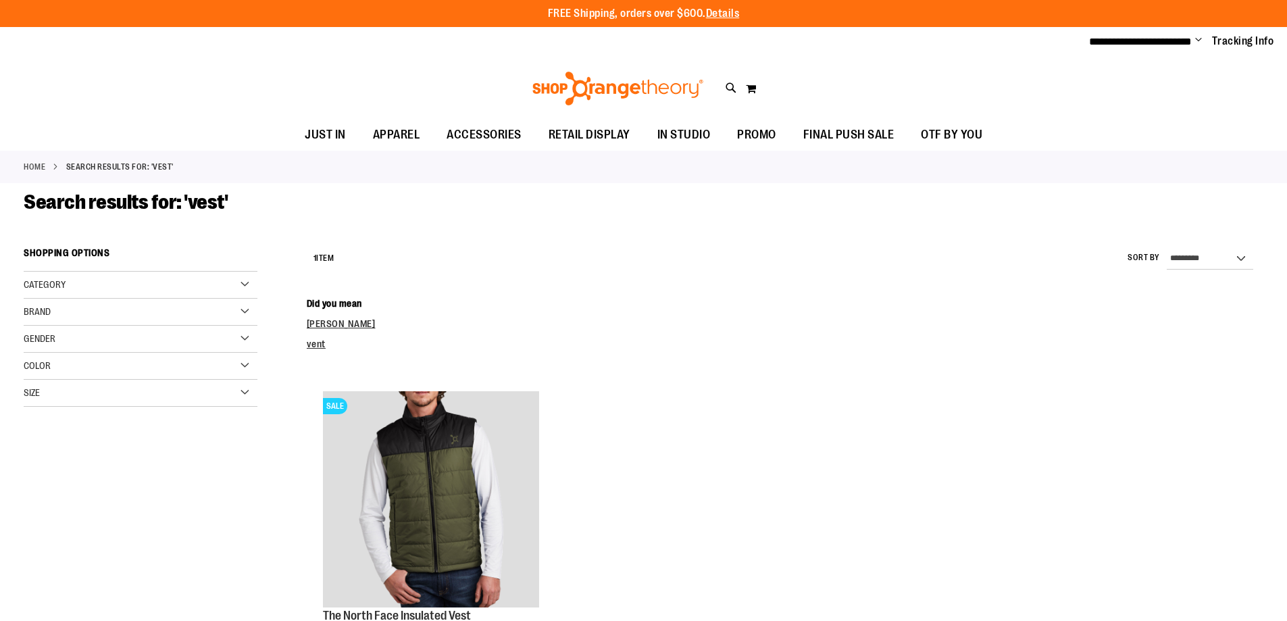 Image resolution: width=1287 pixels, height=621 pixels. I want to click on img: Product image for The North Face Insulated Vest, so click(431, 499).